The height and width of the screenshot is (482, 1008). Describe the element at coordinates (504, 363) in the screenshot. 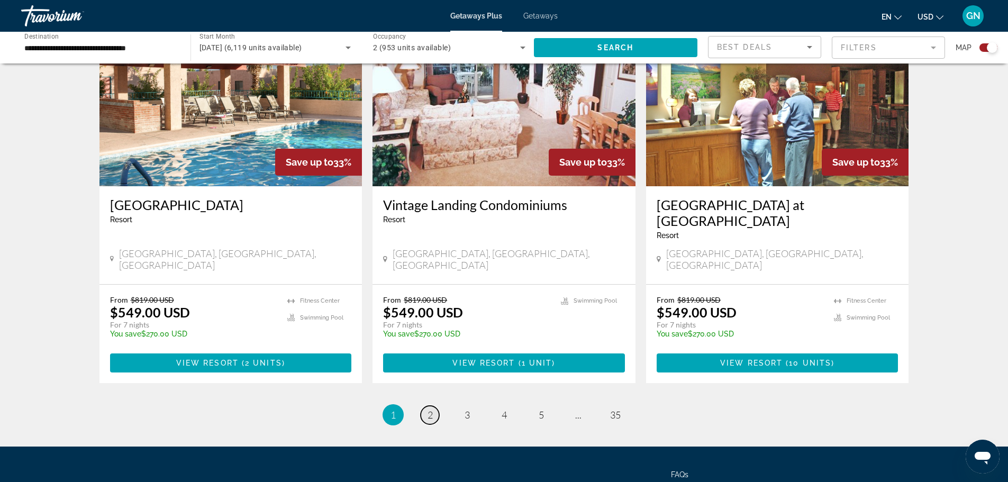

I see `button: View Resort(1 unit)` at that location.